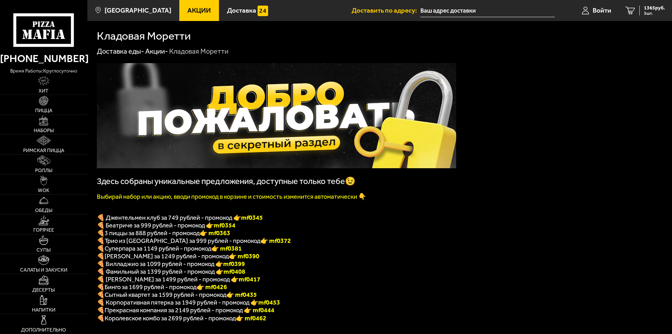  Describe the element at coordinates (212, 287) in the screenshot. I see `b: 👉 mf0426` at that location.